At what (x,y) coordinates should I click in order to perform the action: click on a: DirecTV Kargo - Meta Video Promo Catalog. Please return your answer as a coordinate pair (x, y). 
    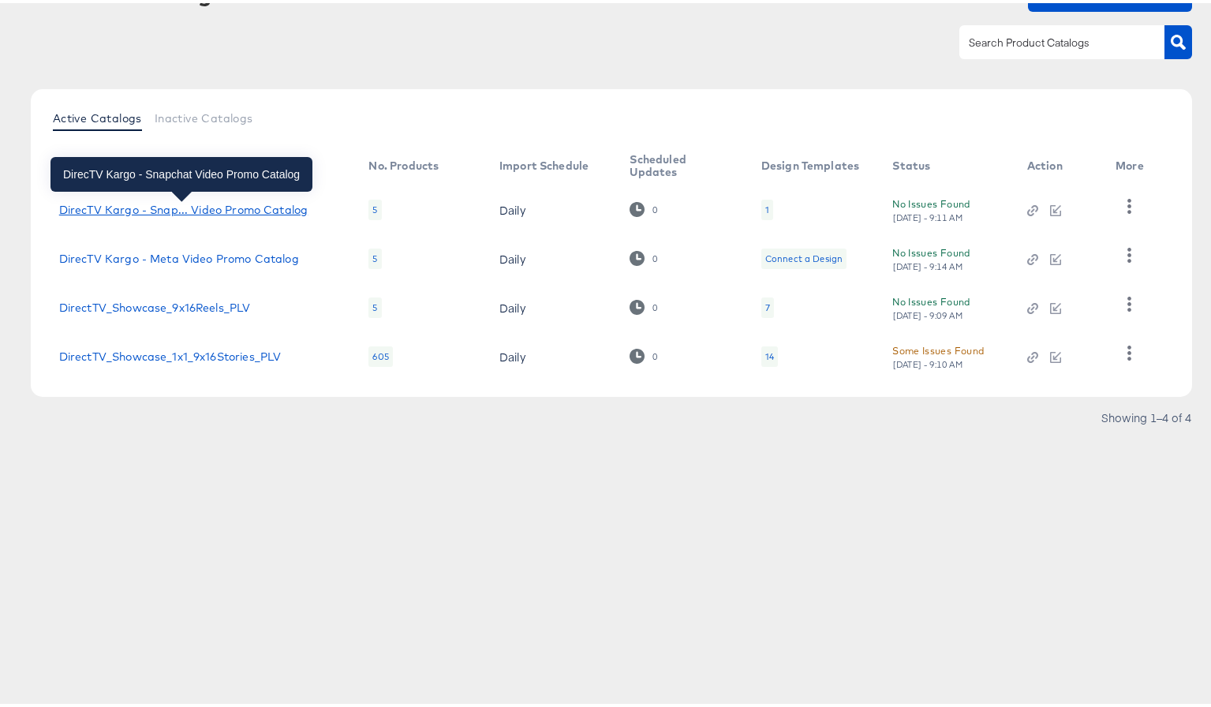
    Looking at the image, I should click on (179, 256).